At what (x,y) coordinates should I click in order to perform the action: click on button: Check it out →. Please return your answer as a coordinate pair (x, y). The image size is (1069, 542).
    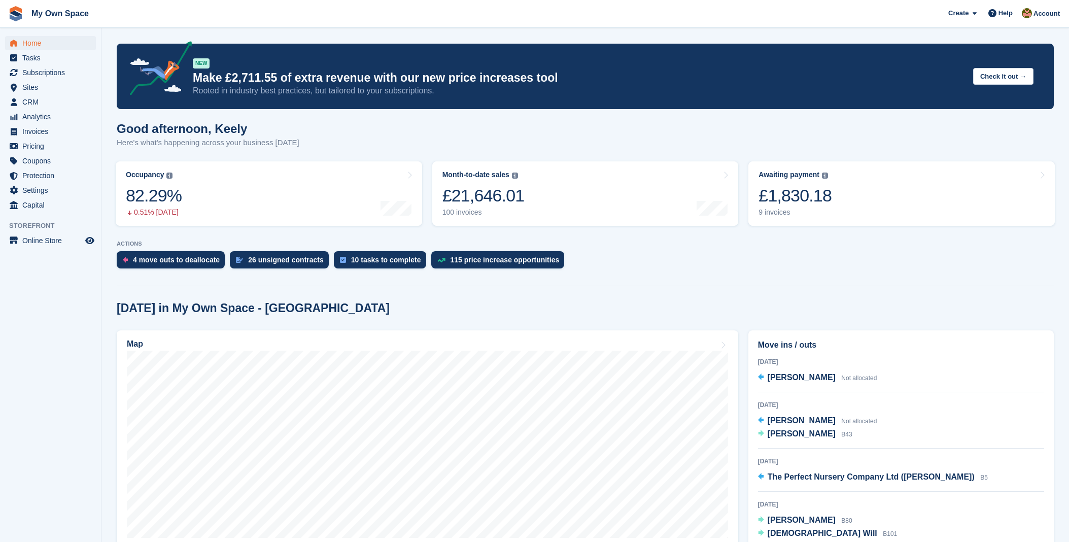
    Looking at the image, I should click on (1003, 76).